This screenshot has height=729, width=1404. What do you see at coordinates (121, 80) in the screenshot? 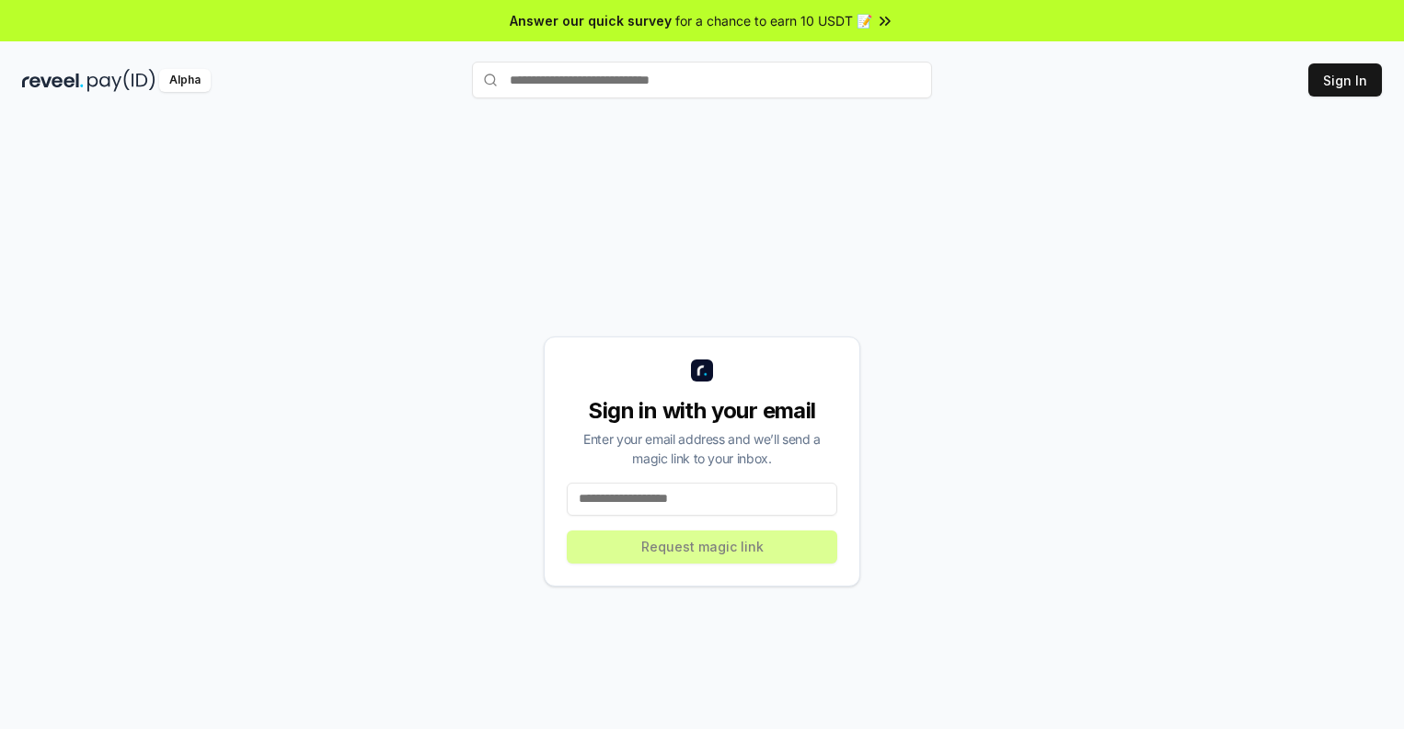
I see `img: pay_id` at bounding box center [121, 80].